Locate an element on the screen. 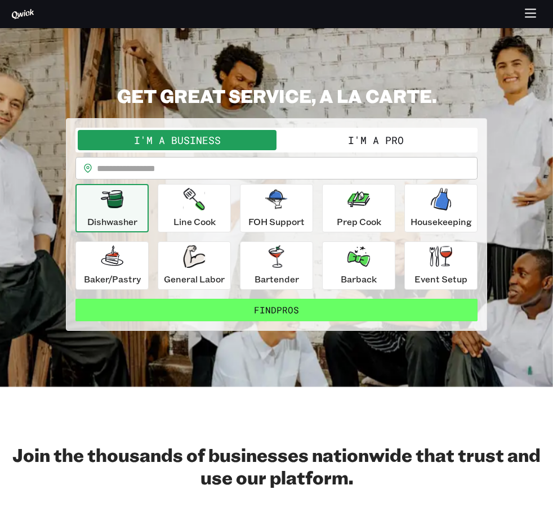 The image size is (553, 512). p: Dishwasher is located at coordinates (112, 222).